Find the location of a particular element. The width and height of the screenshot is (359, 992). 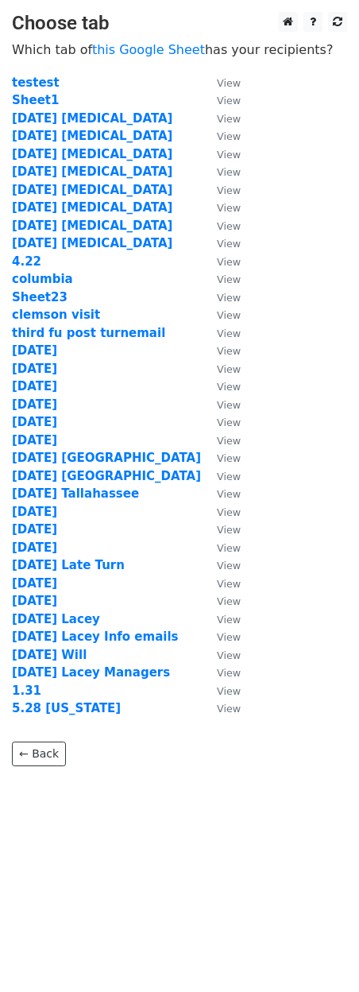

strong: Sheet23 is located at coordinates (40, 297).